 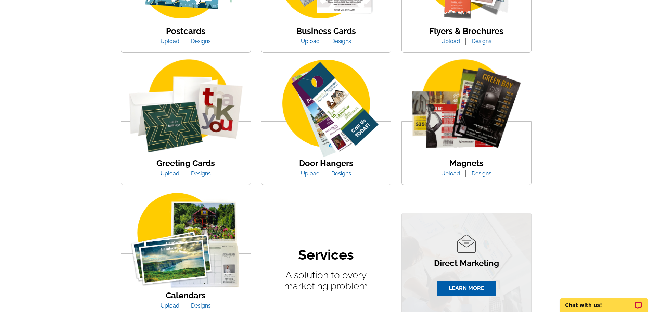 I want to click on img: door-hanger-img.png, so click(x=326, y=109).